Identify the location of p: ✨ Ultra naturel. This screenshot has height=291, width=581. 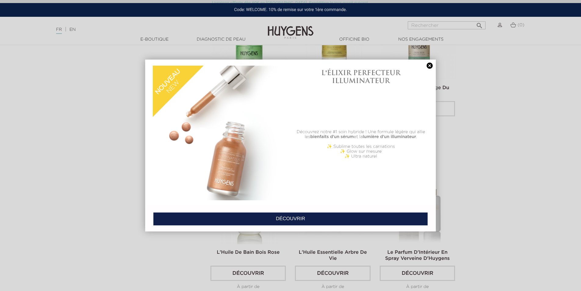
(361, 156).